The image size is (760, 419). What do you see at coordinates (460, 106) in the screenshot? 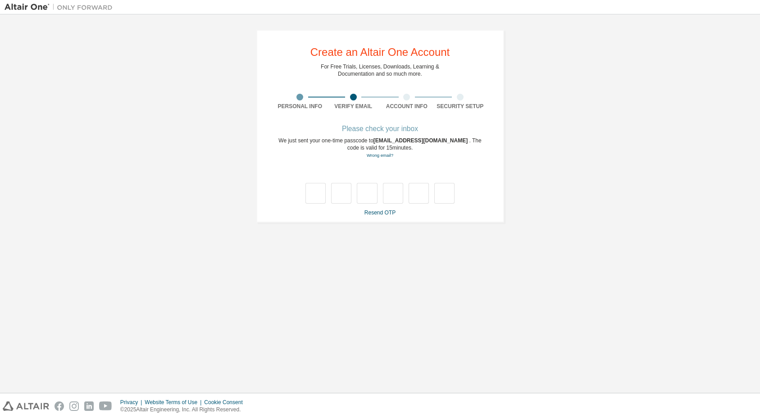
I see `div: Security Setup` at bounding box center [460, 106].